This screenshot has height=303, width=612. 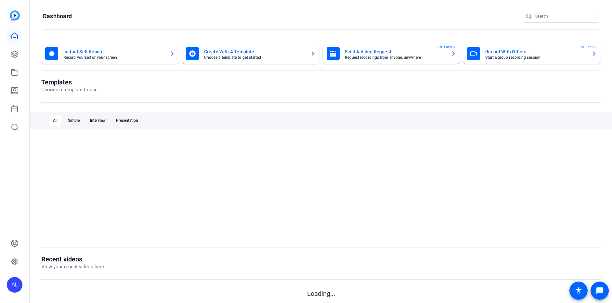 I want to click on mat-card-title: Record With Others, so click(x=536, y=52).